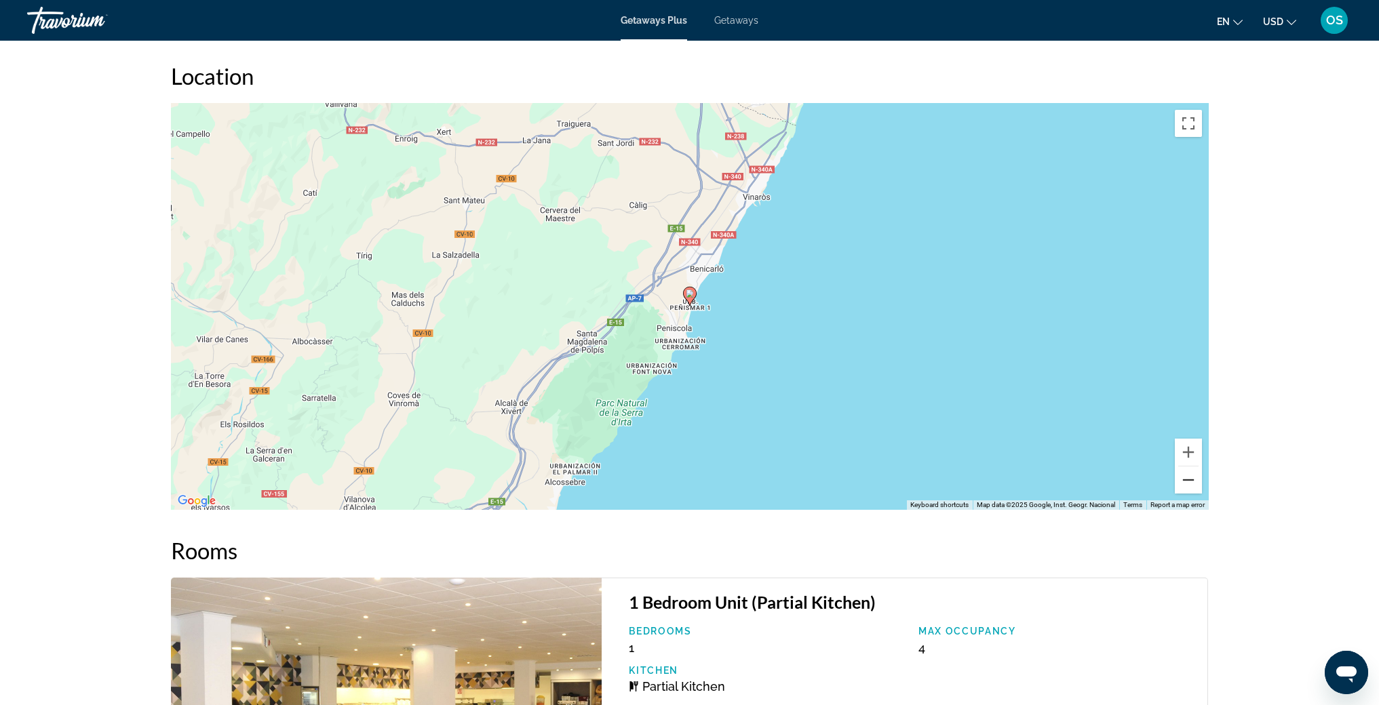 The image size is (1379, 705). Describe the element at coordinates (1229, 21) in the screenshot. I see `button: Change language` at that location.